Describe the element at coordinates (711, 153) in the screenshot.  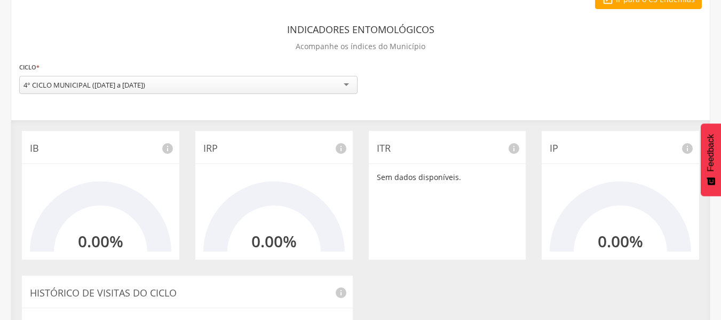
I see `span: Feedback` at that location.